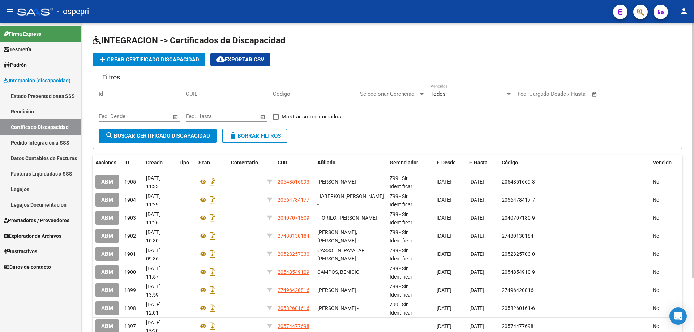  Describe the element at coordinates (73, 12) in the screenshot. I see `span: - ospepri` at that location.